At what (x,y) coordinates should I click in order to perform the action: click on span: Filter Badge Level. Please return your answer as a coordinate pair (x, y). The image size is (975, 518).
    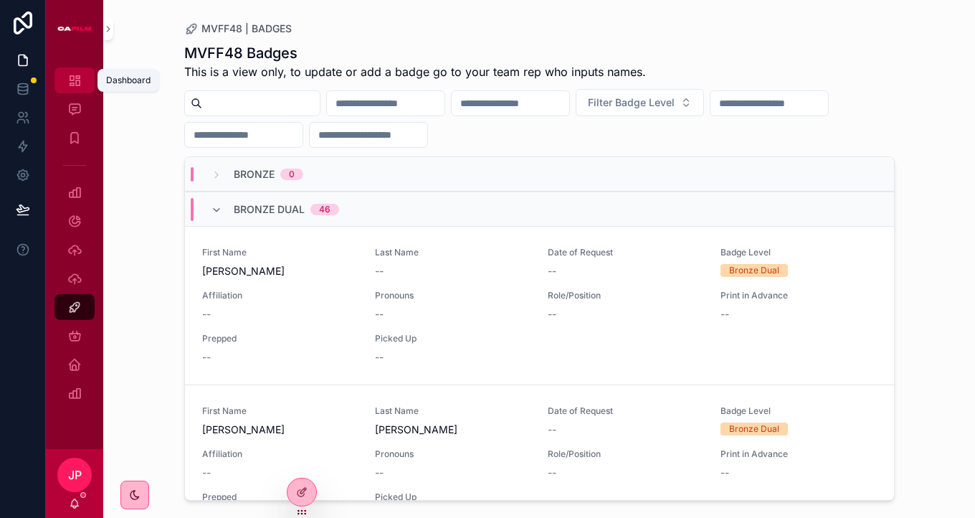
    Looking at the image, I should click on (631, 103).